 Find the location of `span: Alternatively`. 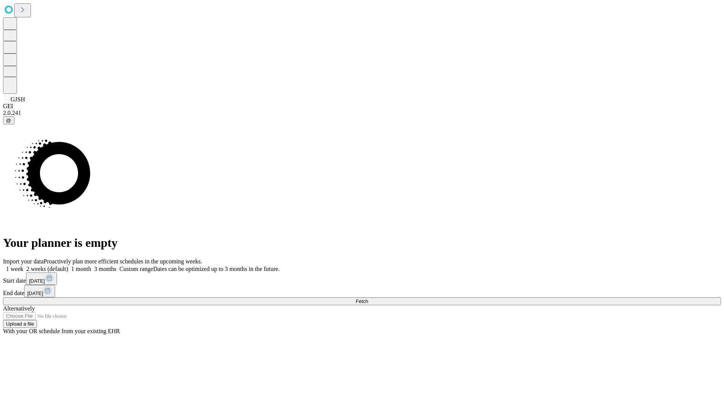

span: Alternatively is located at coordinates (19, 309).